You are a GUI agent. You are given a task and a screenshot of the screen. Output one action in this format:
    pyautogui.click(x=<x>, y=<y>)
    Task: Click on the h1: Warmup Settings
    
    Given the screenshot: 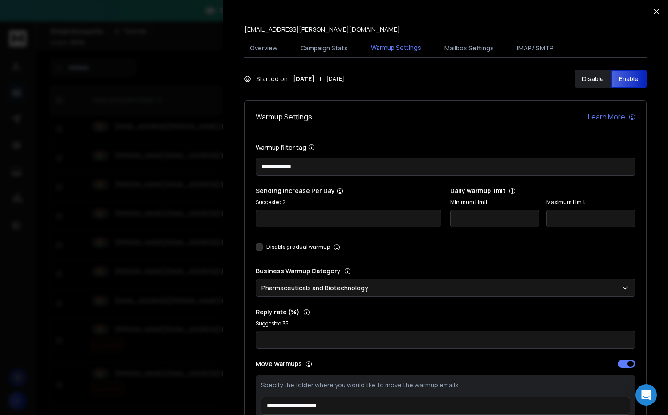 What is the action you would take?
    pyautogui.click(x=284, y=117)
    